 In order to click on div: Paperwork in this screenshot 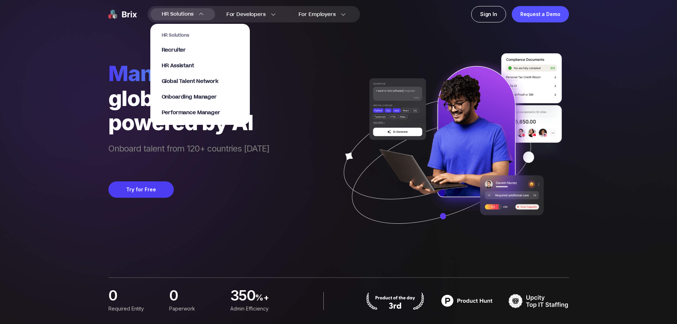, I will do `click(195, 308)`.